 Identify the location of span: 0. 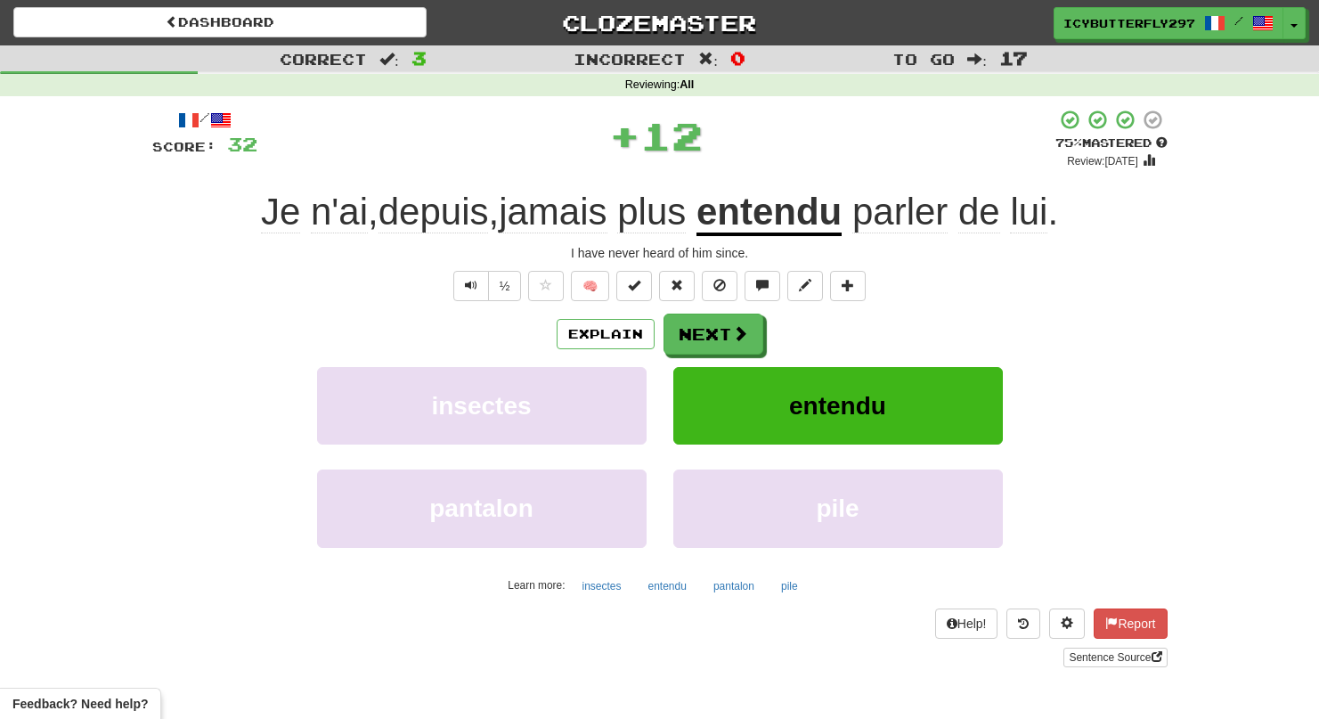
(738, 58).